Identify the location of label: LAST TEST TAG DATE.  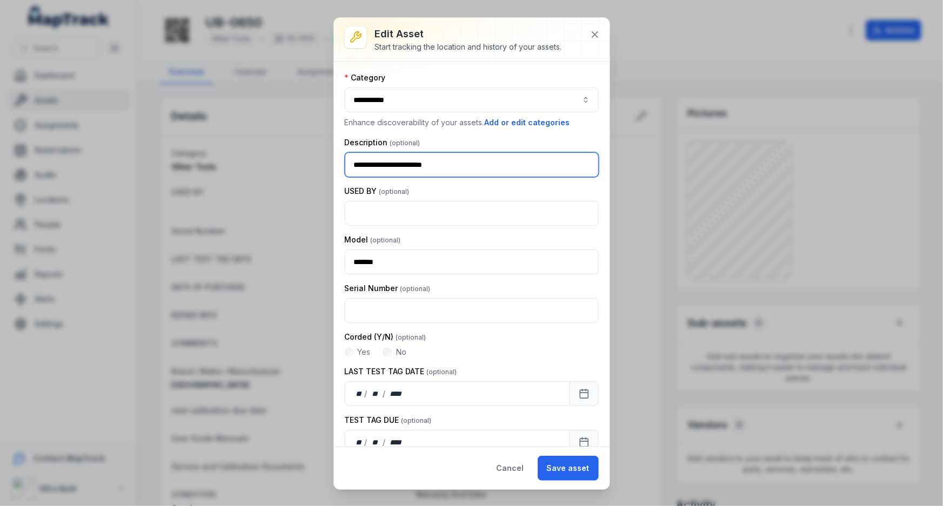
(401, 372).